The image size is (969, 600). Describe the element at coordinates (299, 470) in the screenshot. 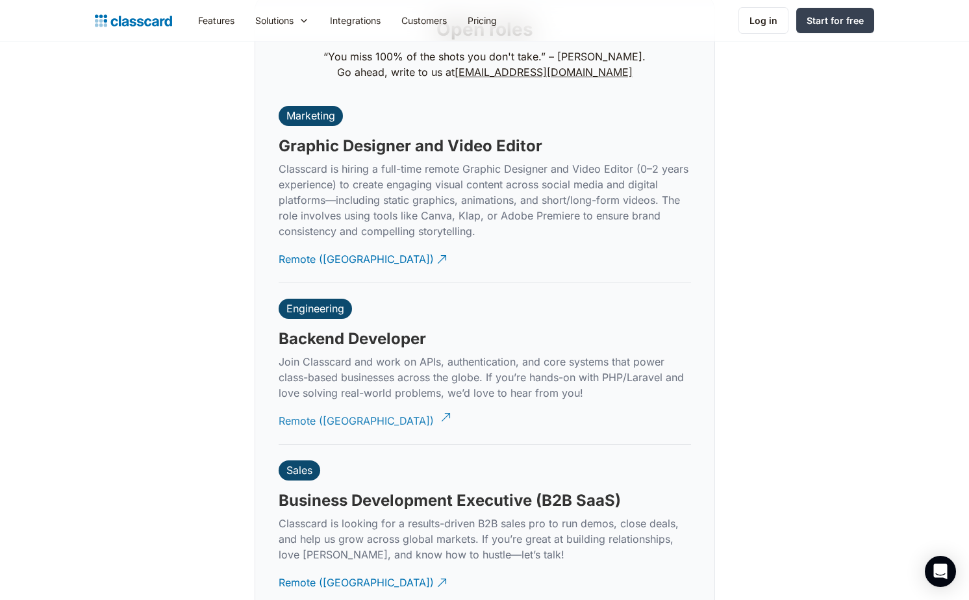

I see `div: Sales` at that location.